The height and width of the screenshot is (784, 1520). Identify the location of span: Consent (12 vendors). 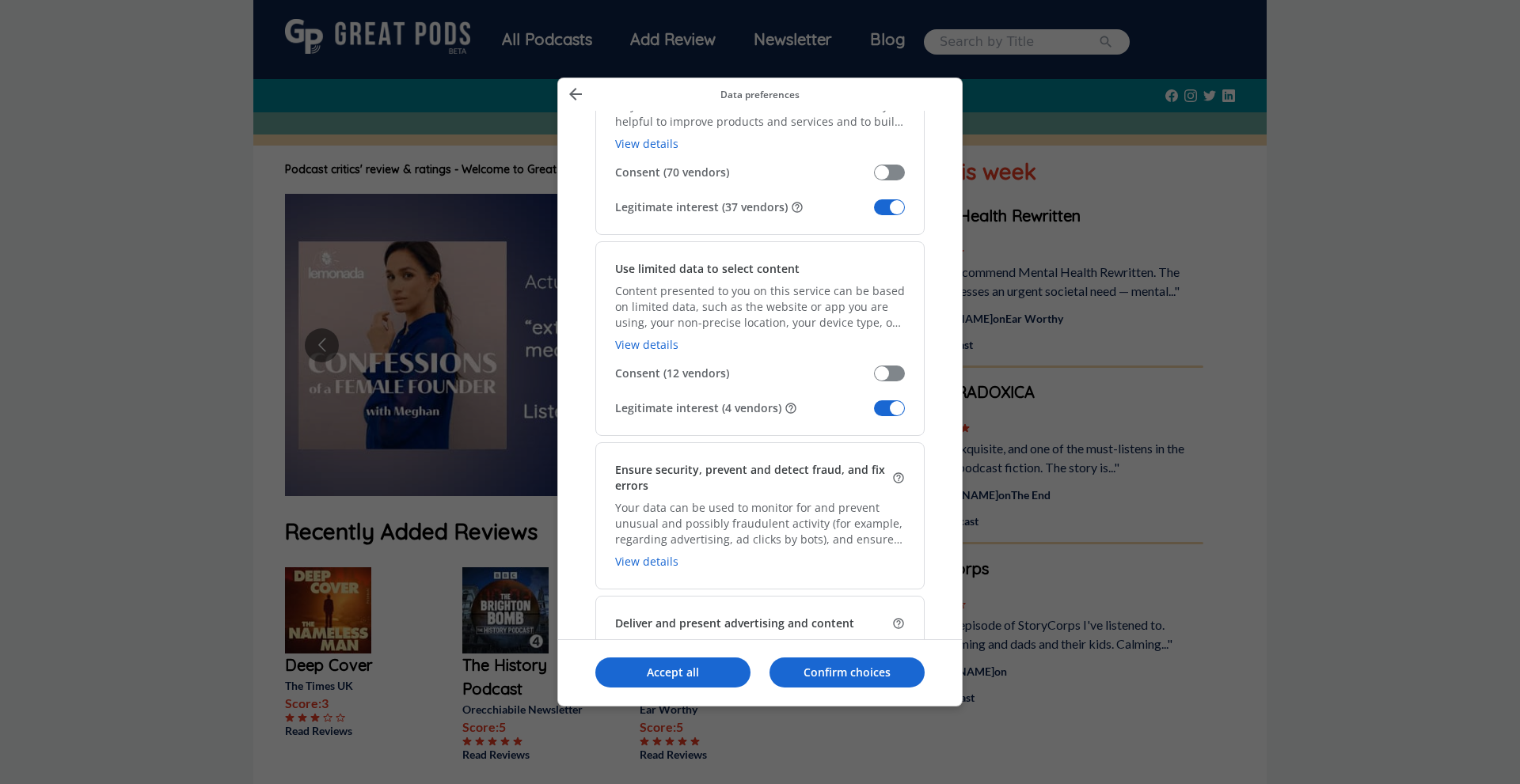
(745, 374).